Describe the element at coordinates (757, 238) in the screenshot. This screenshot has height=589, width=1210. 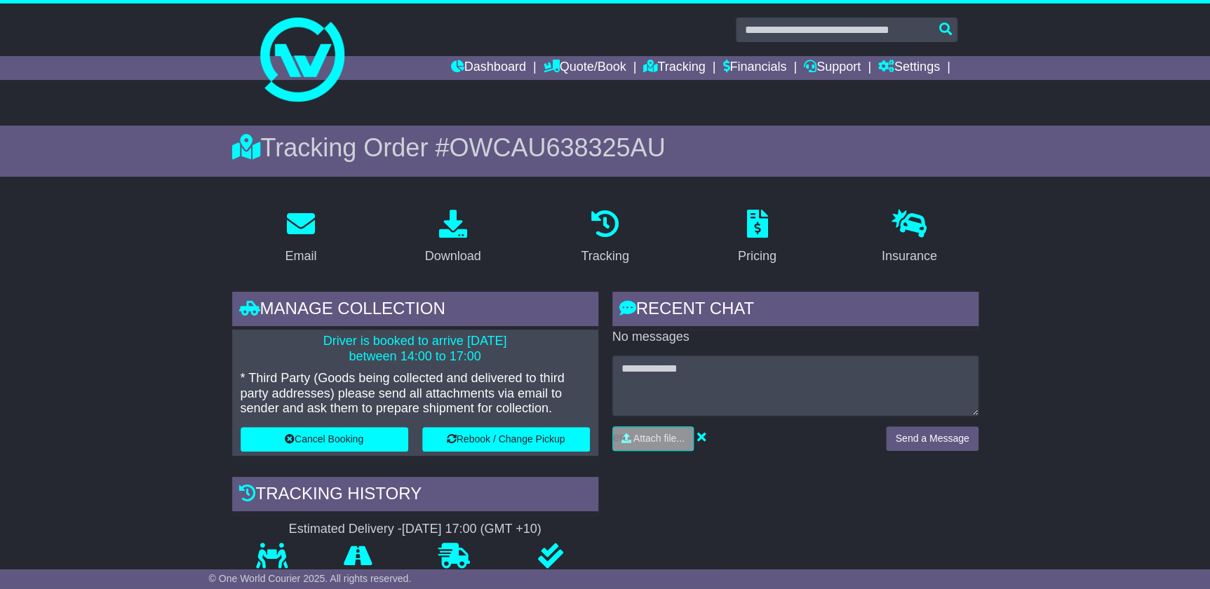
I see `a: Pricing` at that location.